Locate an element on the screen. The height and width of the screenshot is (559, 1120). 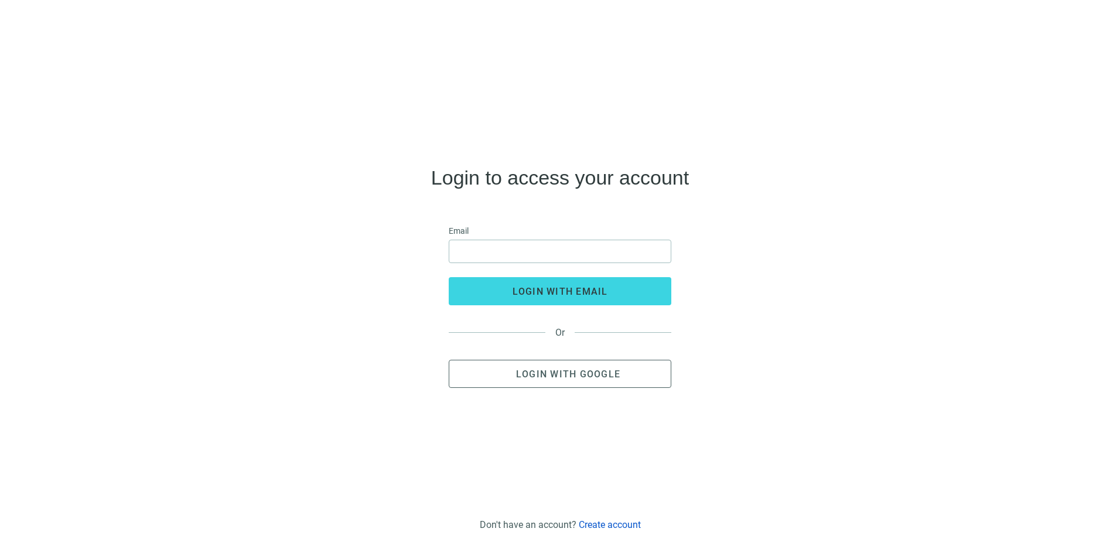
h4: Login to access your account is located at coordinates (560, 177).